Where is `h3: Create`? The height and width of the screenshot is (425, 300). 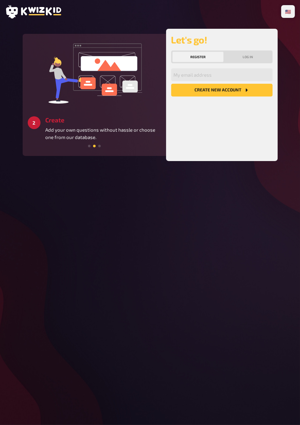
h3: Create is located at coordinates (103, 120).